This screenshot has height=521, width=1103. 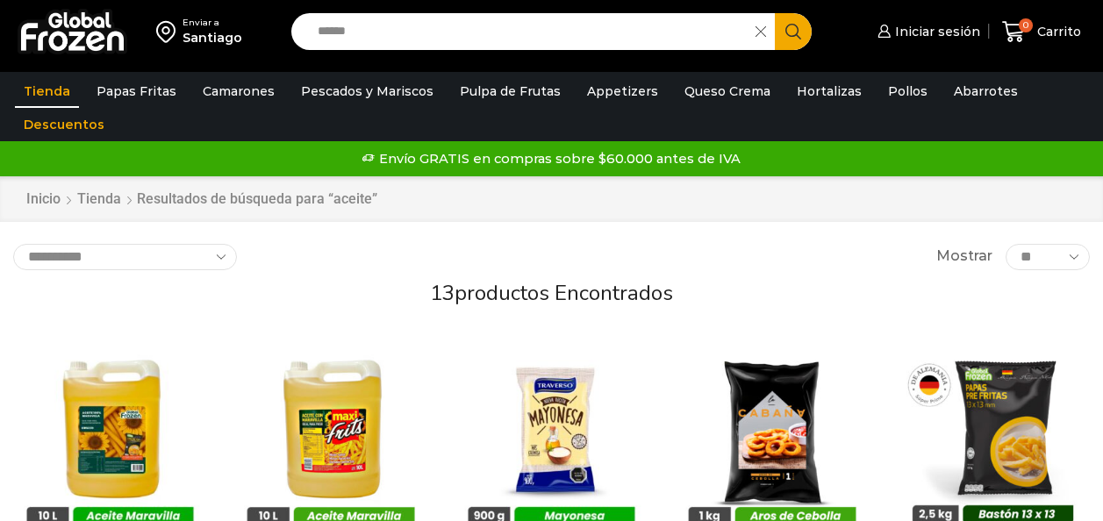 What do you see at coordinates (201, 199) in the screenshot?
I see `nav: Breadcrumb` at bounding box center [201, 199].